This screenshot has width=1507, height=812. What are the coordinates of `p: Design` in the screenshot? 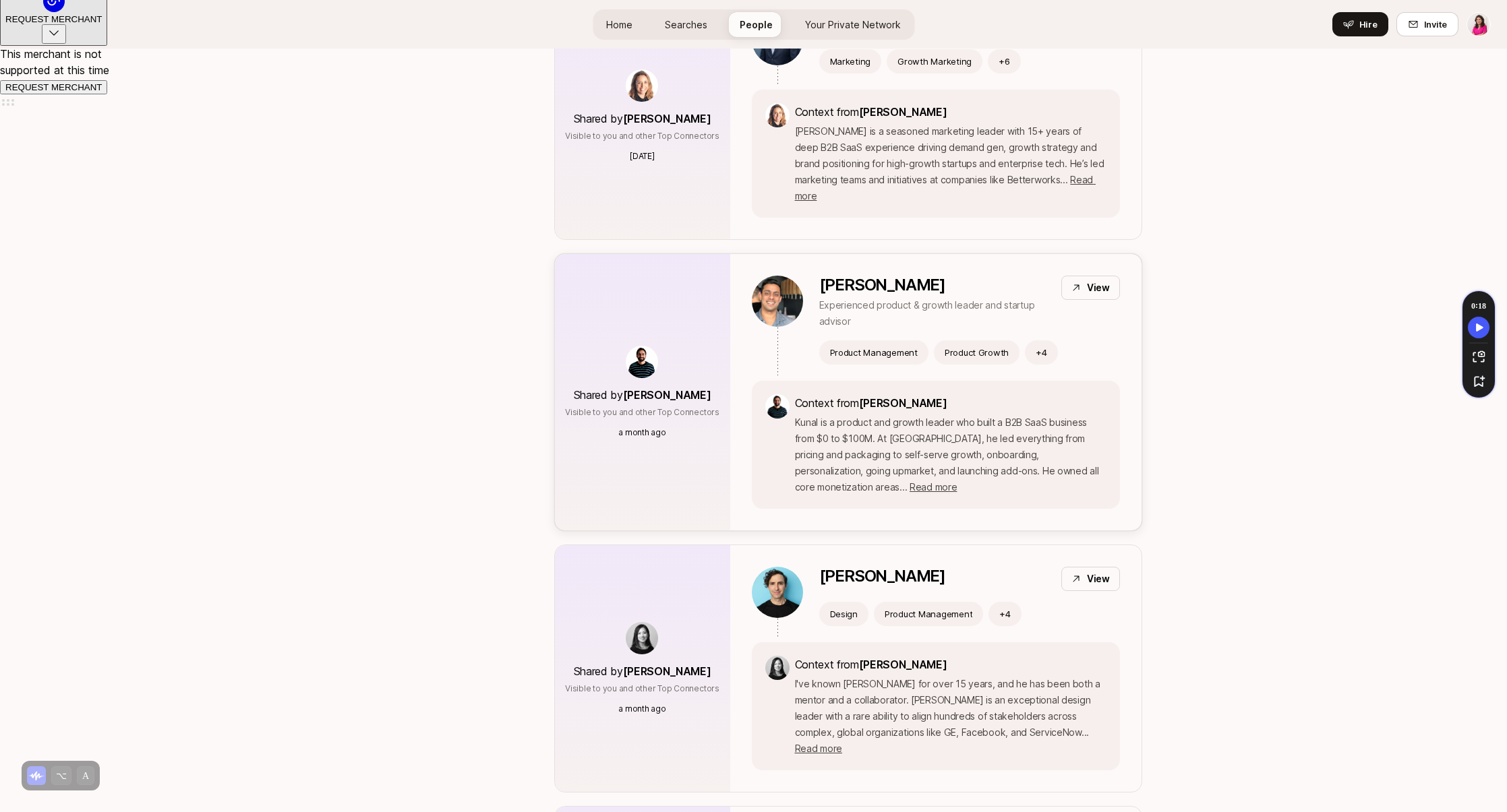 It's located at (843, 614).